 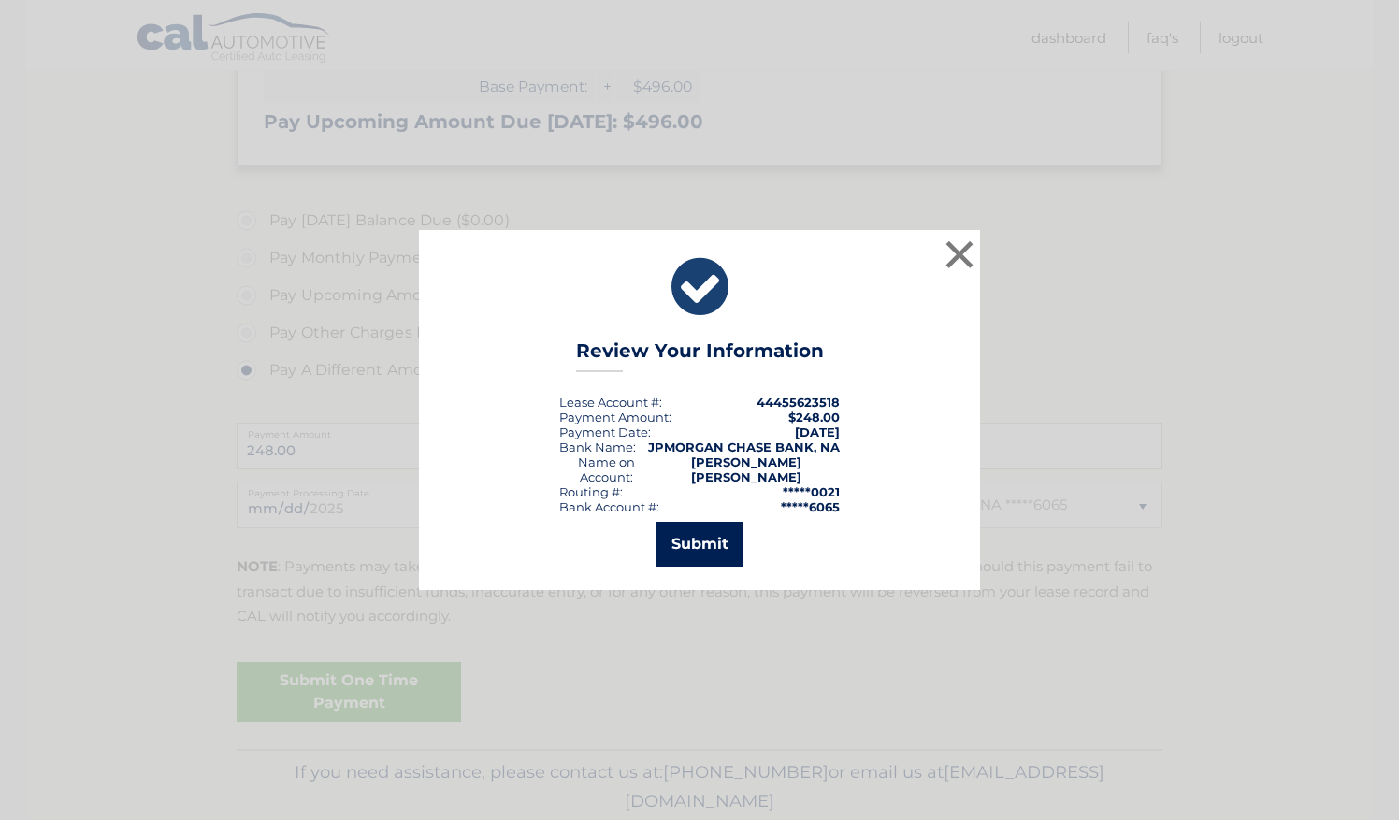 I want to click on strong: JPMORGAN CHASE BANK, NA, so click(x=744, y=447).